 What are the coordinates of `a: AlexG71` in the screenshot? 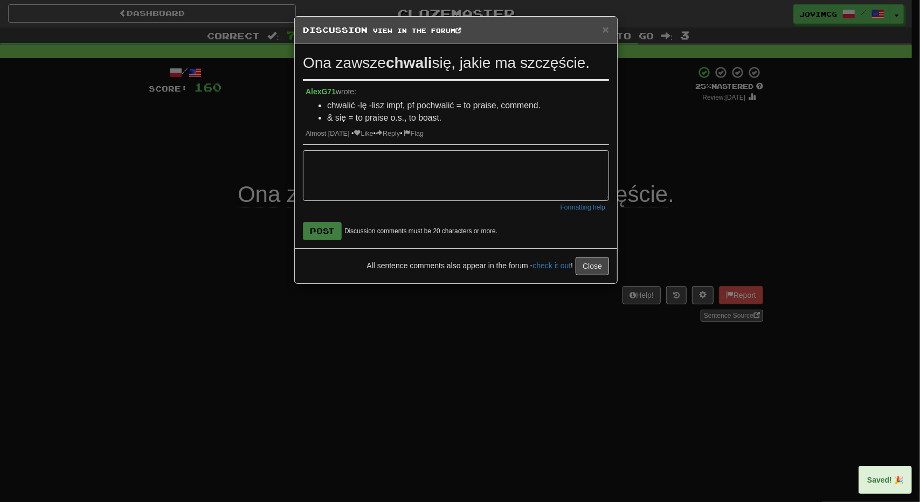 It's located at (321, 92).